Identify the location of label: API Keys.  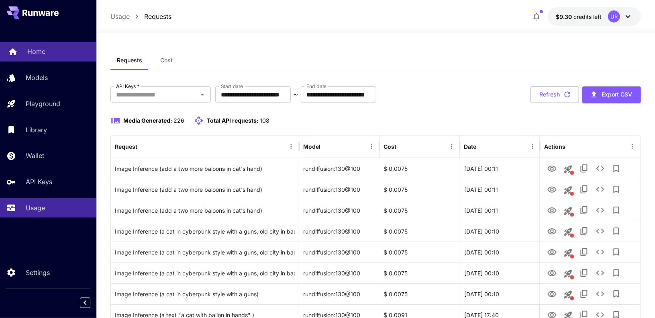
(128, 86).